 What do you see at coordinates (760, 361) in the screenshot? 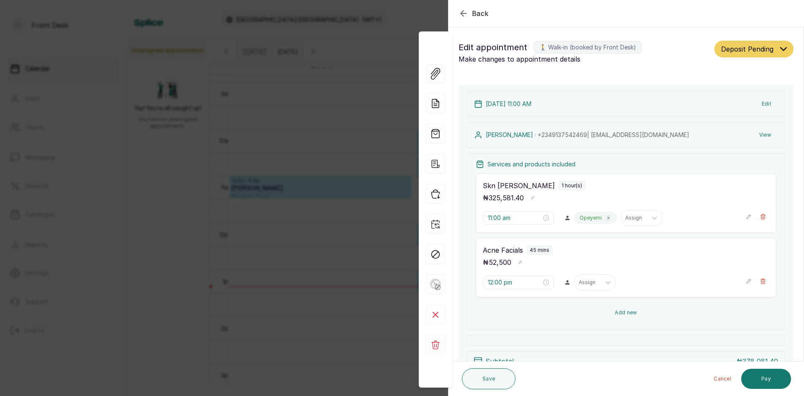
I see `span: 378,081.40` at bounding box center [760, 361].